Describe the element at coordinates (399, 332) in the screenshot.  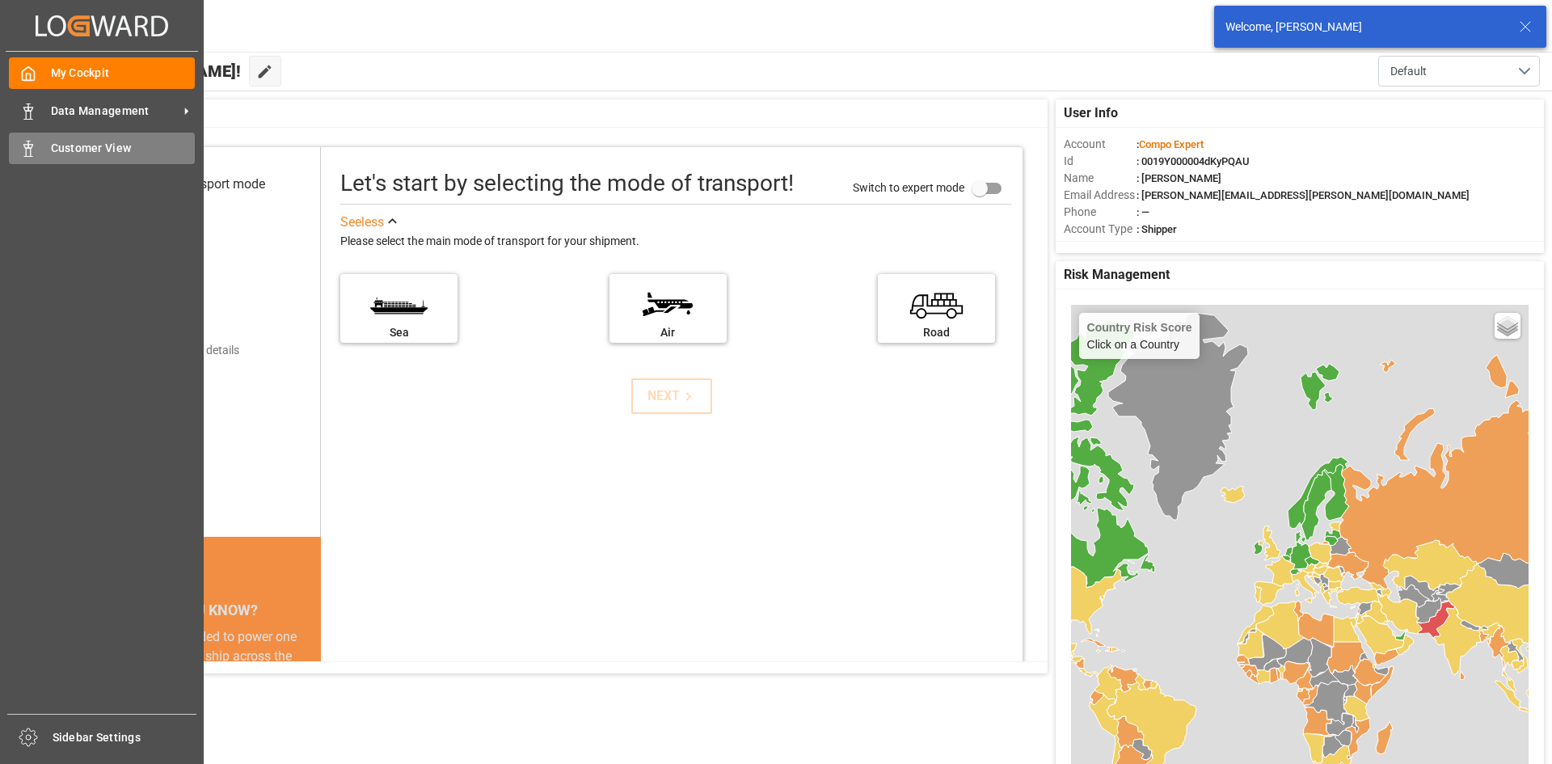
I see `div: Sea` at that location.